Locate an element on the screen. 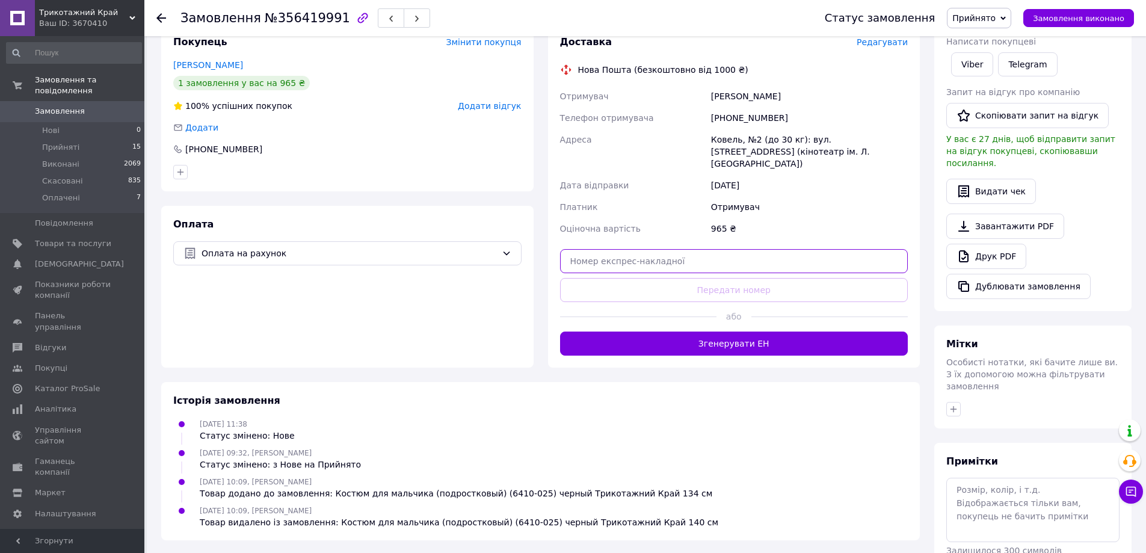 The width and height of the screenshot is (1146, 553). span: Оплата на рахунок is located at coordinates (349, 253).